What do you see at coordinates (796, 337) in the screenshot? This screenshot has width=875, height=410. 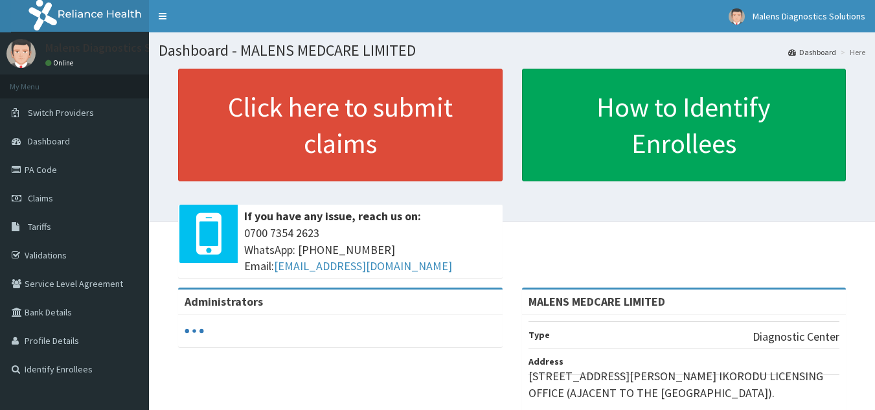 I see `p: Diagnostic Center` at bounding box center [796, 337].